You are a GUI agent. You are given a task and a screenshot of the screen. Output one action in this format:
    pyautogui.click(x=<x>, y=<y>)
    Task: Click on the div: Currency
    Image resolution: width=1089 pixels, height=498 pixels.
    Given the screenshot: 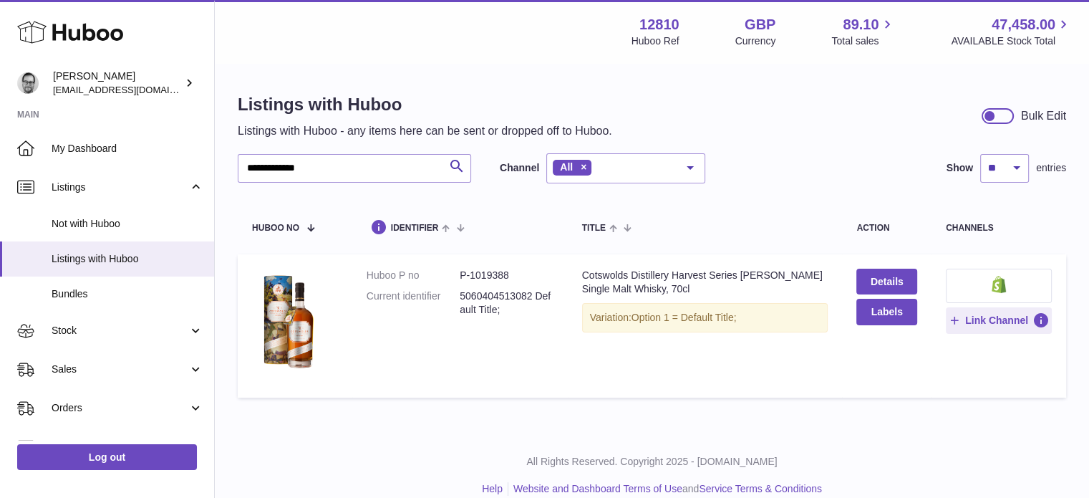 What is the action you would take?
    pyautogui.click(x=755, y=41)
    